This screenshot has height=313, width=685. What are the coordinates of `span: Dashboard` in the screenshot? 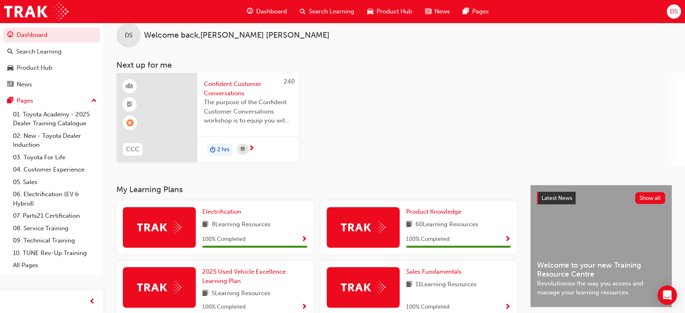 It's located at (271, 11).